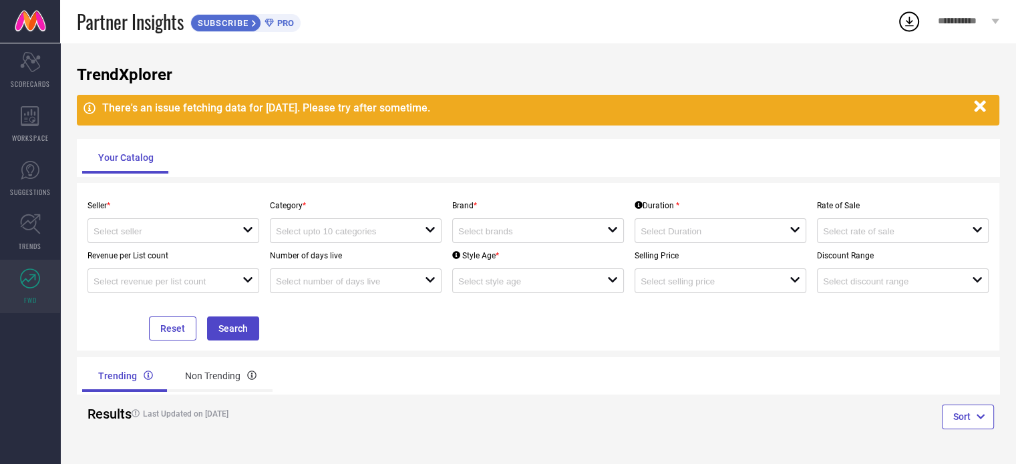 The width and height of the screenshot is (1016, 464). What do you see at coordinates (355, 206) in the screenshot?
I see `p: Category` at bounding box center [355, 206].